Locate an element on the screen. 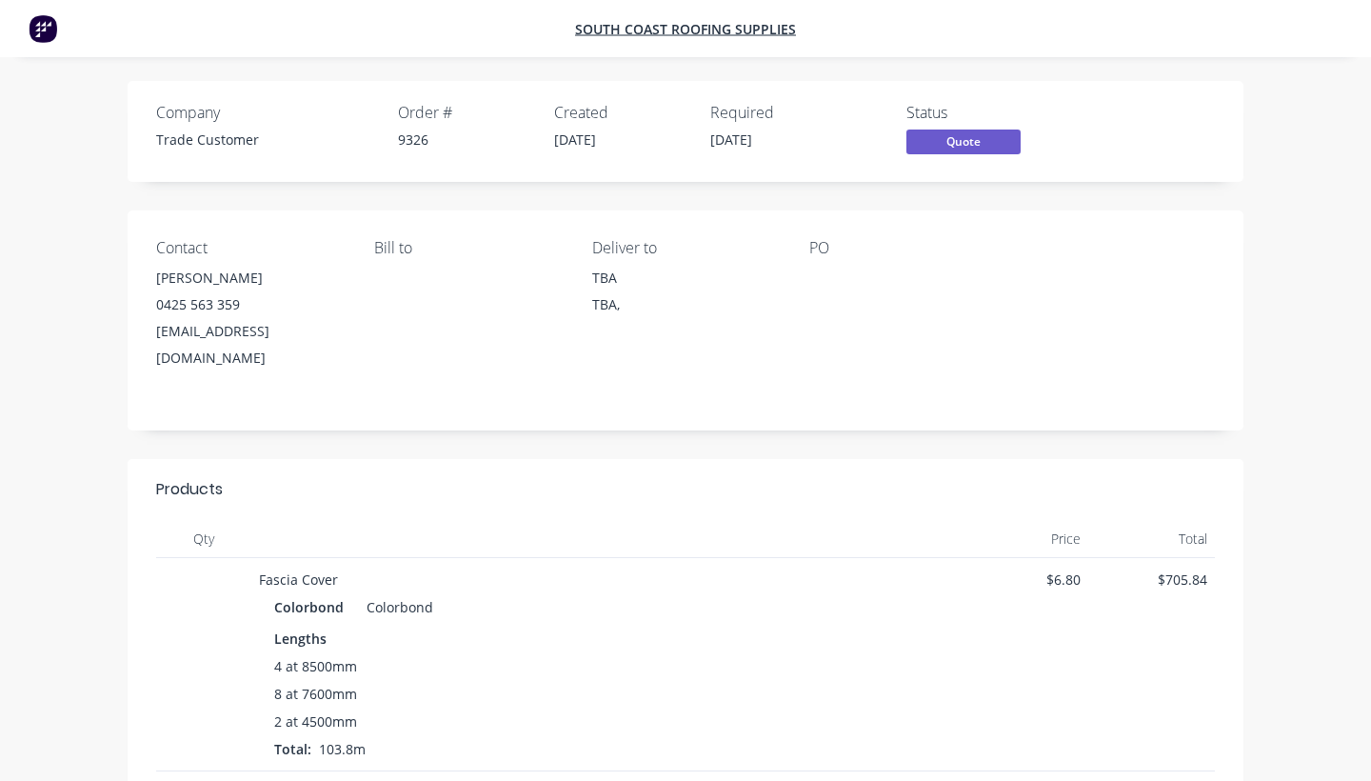  div: Status is located at coordinates (978, 112).